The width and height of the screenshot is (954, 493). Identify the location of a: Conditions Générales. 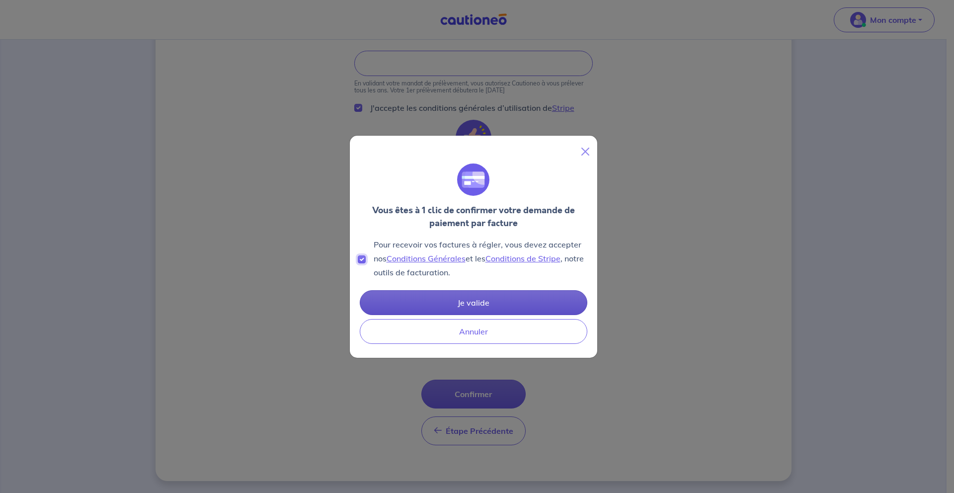
(426, 258).